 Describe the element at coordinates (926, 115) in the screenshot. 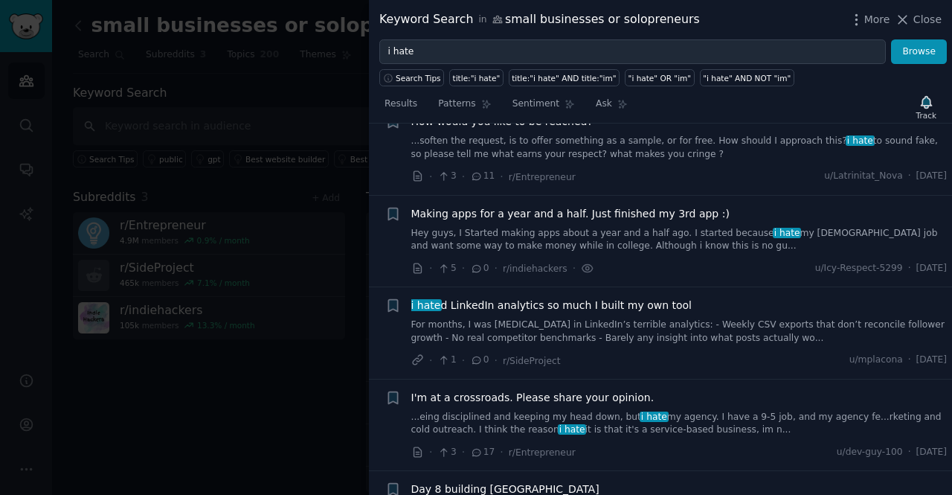

I see `div: Track` at that location.